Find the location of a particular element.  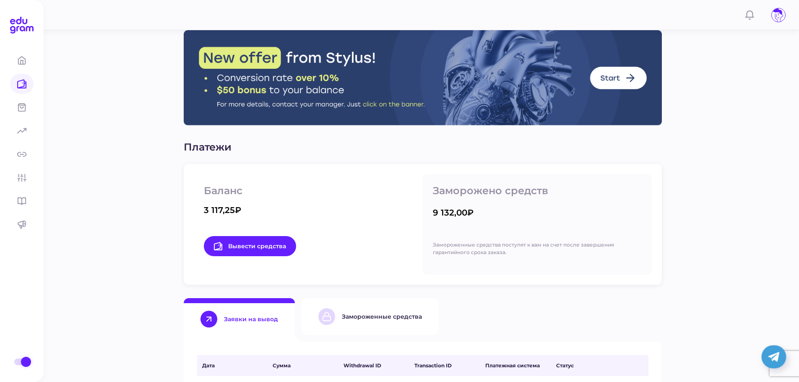

button: Замороженные средства is located at coordinates (370, 317).